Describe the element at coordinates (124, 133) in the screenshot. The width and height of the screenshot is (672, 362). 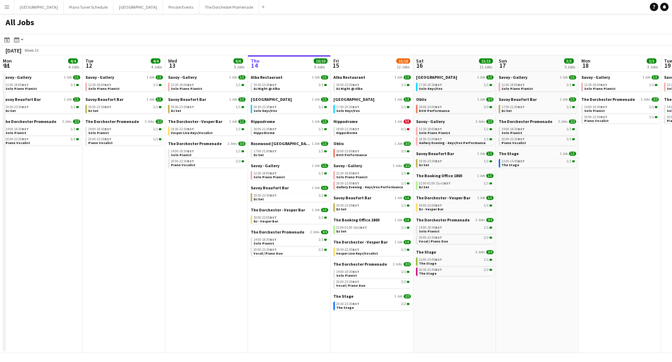
I see `div: The Dorchester Promenade2 Jobs2/214:00-18:30BST1/1Solo Pianist20:00-23:30BST1/1Piano Vocalist` at that location.